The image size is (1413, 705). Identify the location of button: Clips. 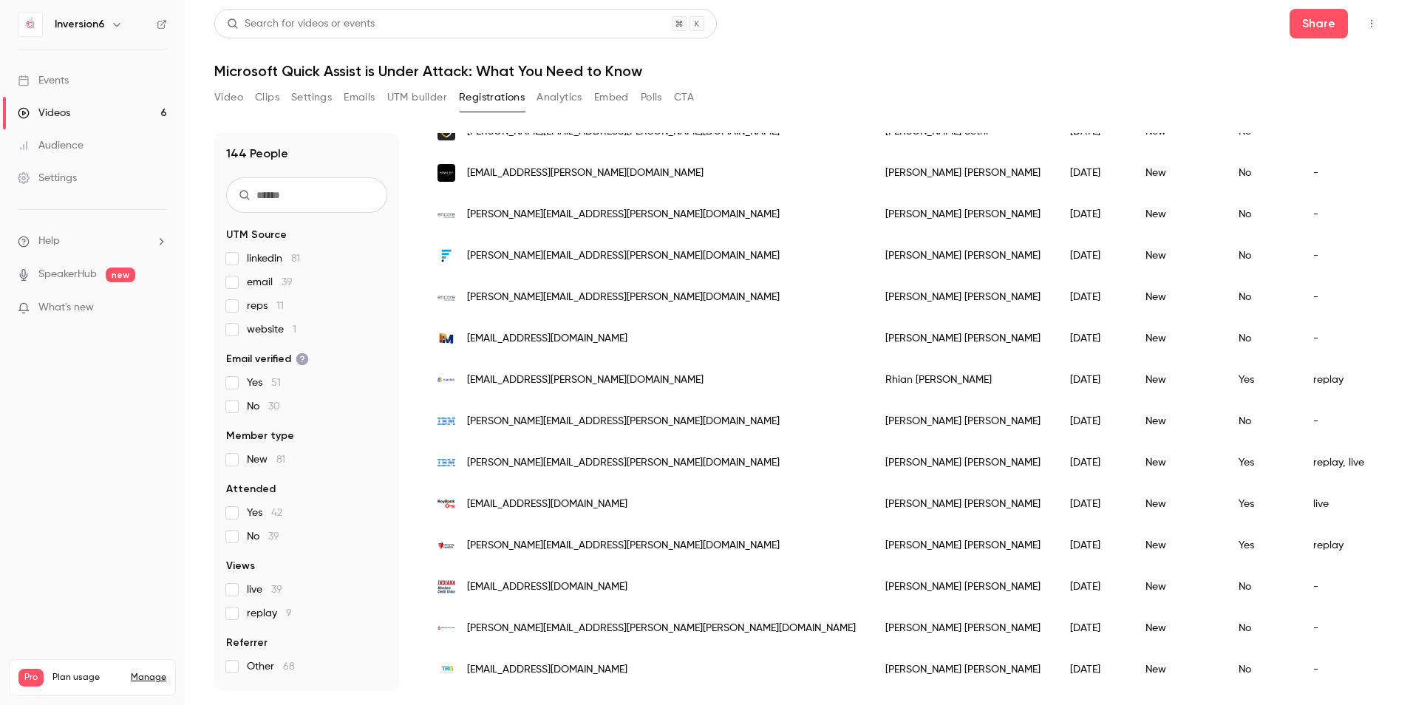
(267, 98).